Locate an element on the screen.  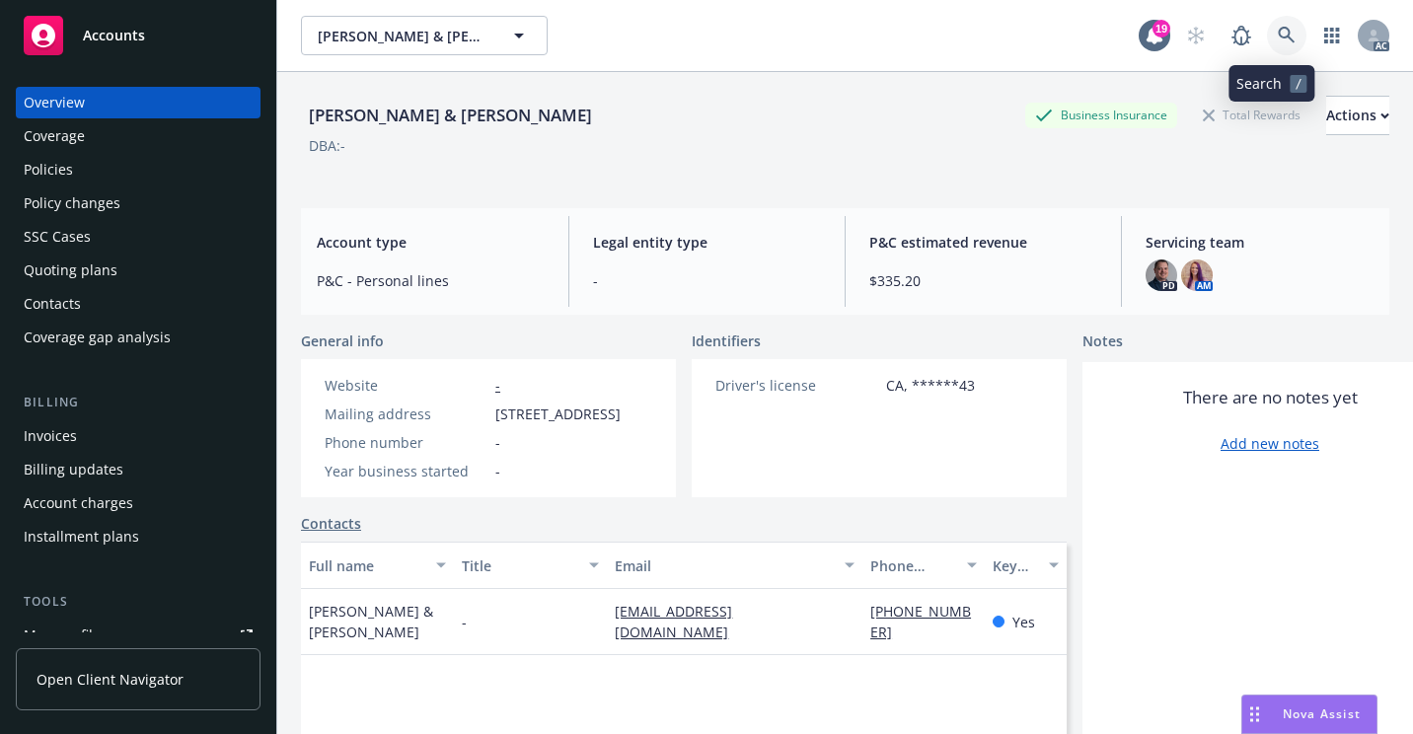
div: Title is located at coordinates (519, 565).